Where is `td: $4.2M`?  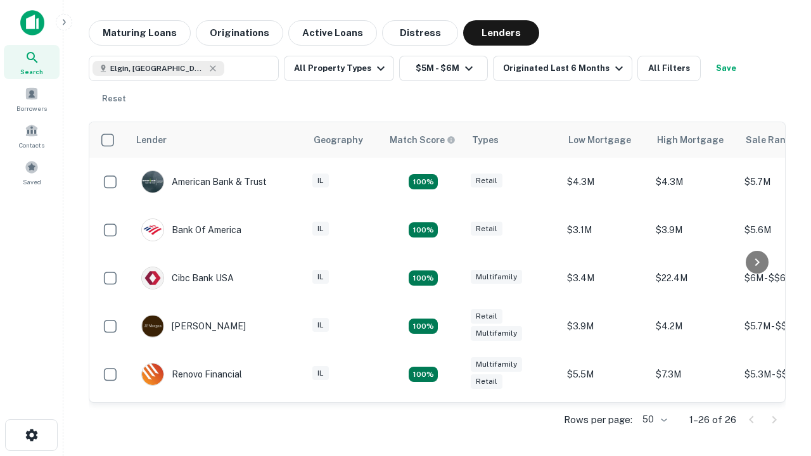 td: $4.2M is located at coordinates (694, 326).